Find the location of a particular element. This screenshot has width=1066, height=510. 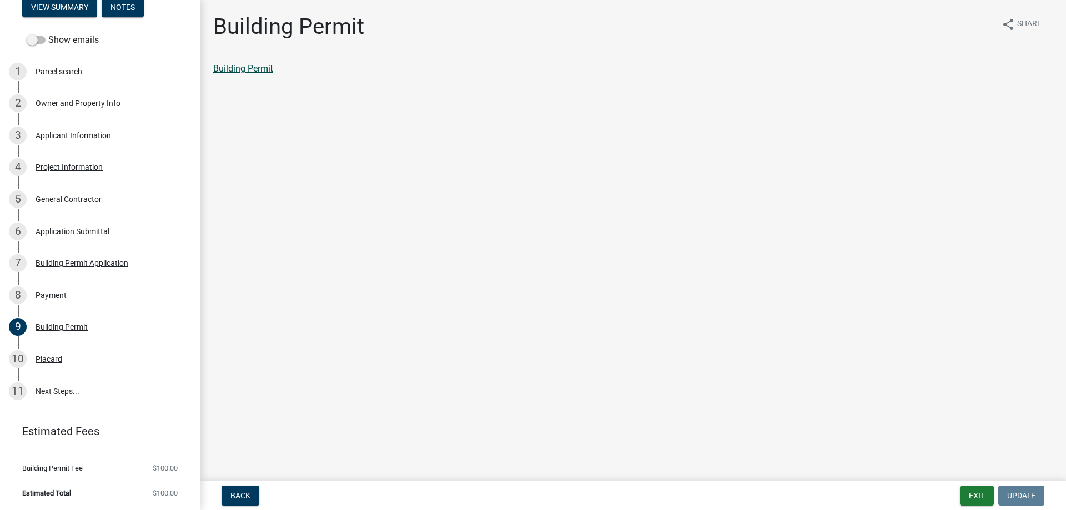

div: 5 is located at coordinates (18, 199).